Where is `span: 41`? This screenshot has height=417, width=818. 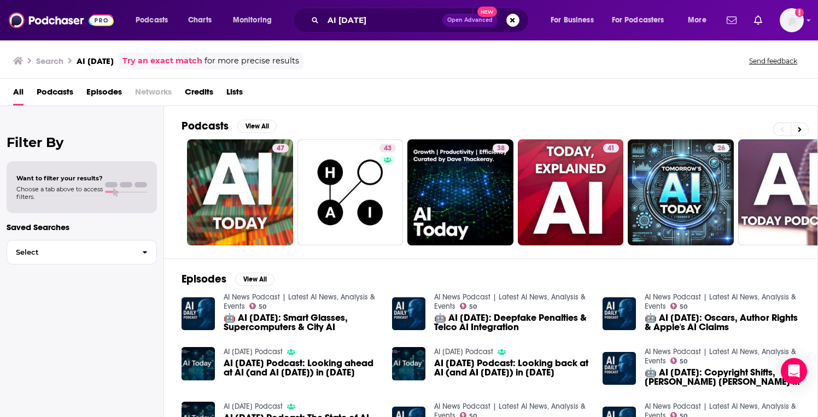
span: 41 is located at coordinates (611, 149).